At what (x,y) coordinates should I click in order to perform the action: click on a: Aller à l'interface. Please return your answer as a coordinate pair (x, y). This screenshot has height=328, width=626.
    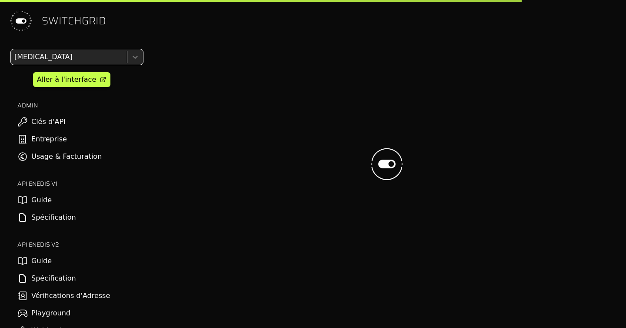
    Looking at the image, I should click on (72, 80).